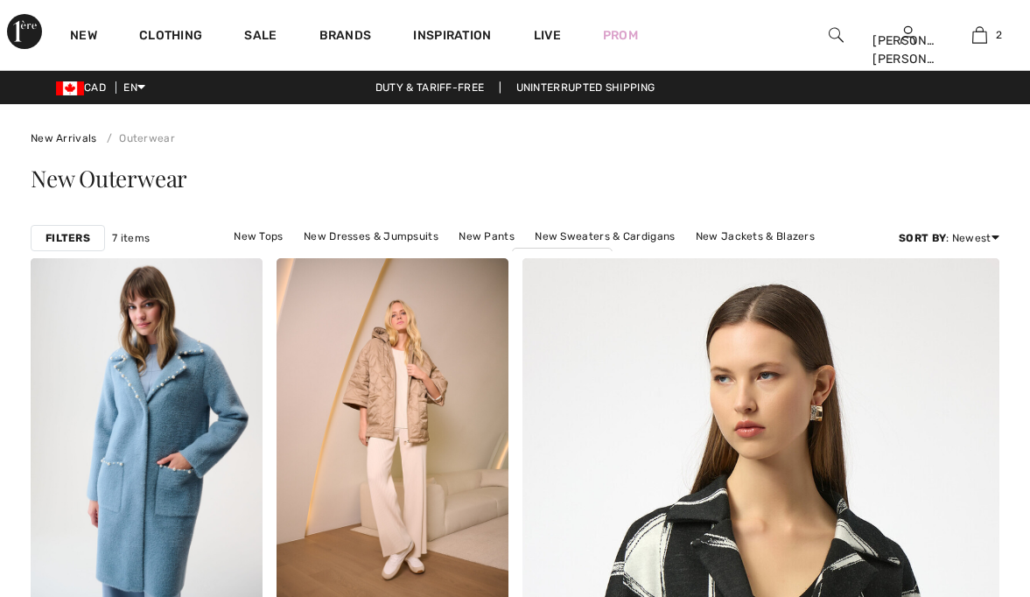 The width and height of the screenshot is (1030, 597). What do you see at coordinates (836, 35) in the screenshot?
I see `img: search the website` at bounding box center [836, 35].